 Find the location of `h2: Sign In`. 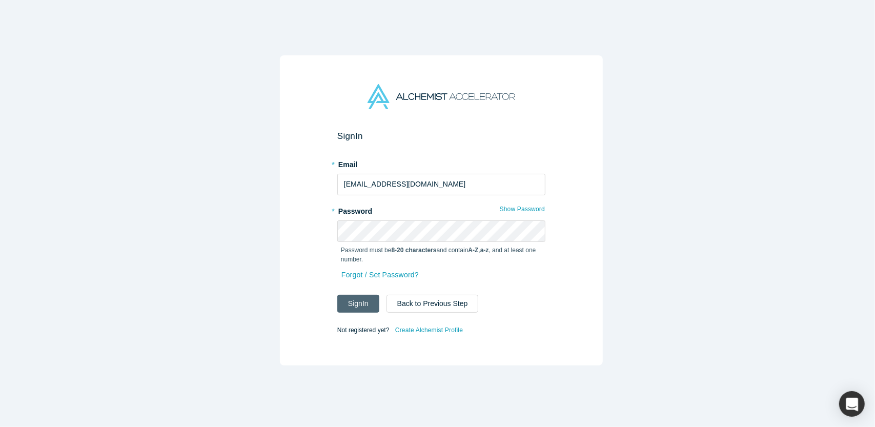

h2: Sign In is located at coordinates (441, 136).